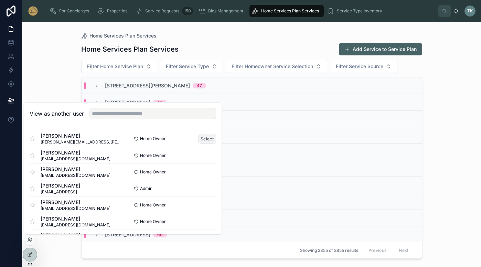  Describe the element at coordinates (380, 49) in the screenshot. I see `button: Add Service to Service Plan` at that location.